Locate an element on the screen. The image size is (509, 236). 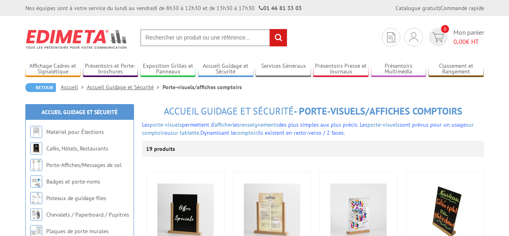
a: Plaques de porte murales is located at coordinates (77, 231).